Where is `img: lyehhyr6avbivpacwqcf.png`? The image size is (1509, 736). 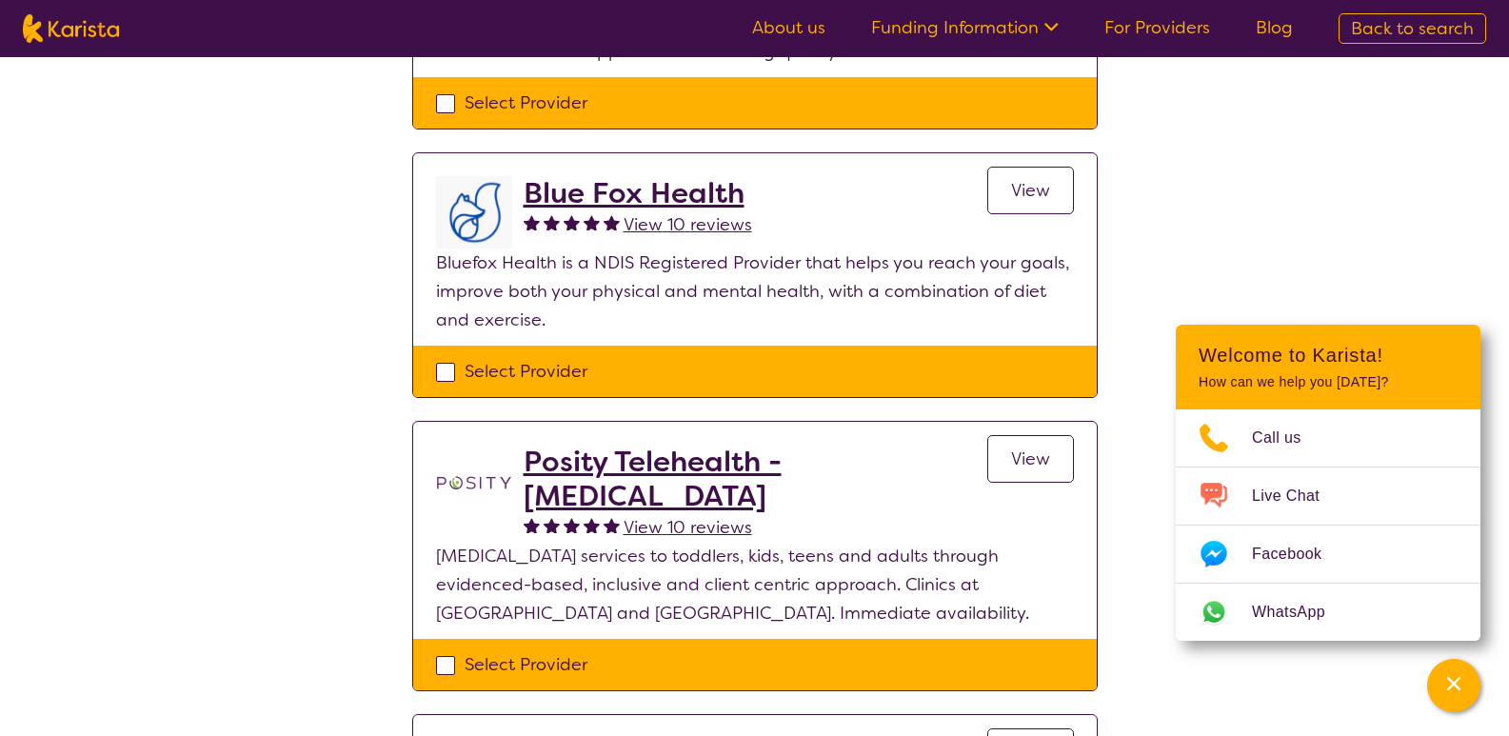
img: lyehhyr6avbivpacwqcf.png is located at coordinates (474, 212).